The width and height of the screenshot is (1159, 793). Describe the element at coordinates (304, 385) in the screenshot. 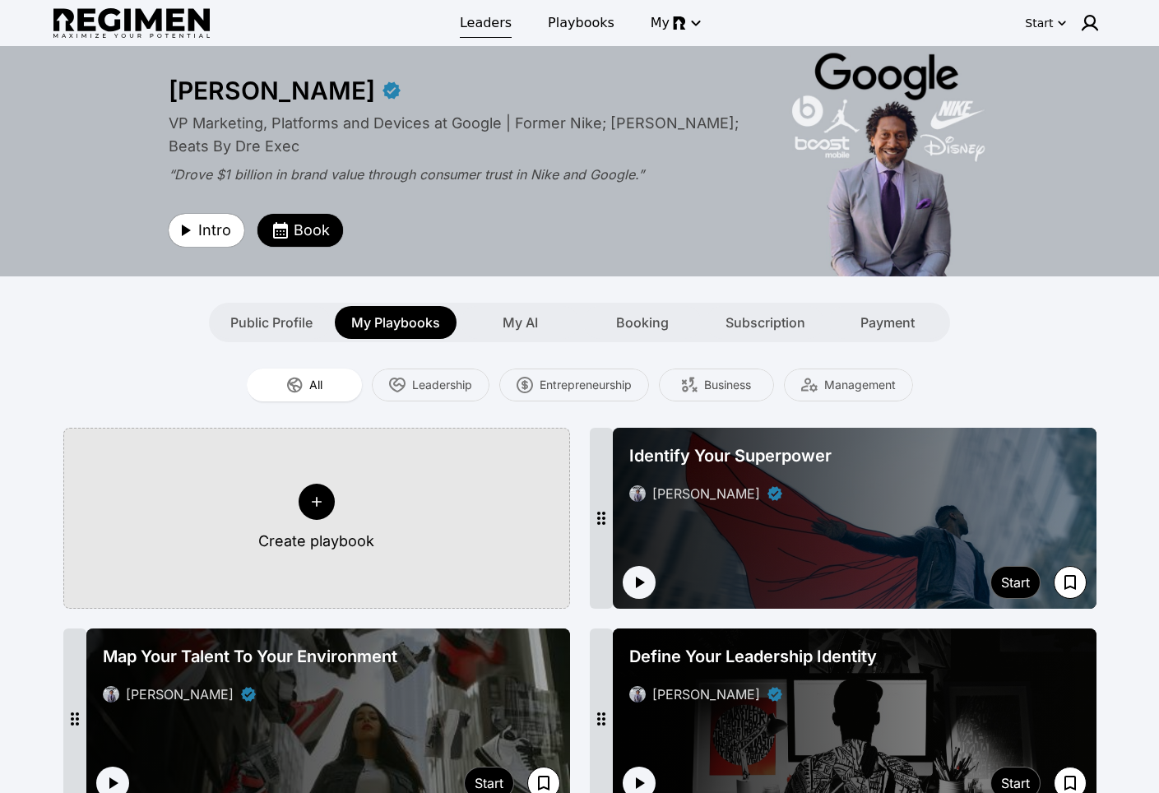

I see `button: All` at that location.